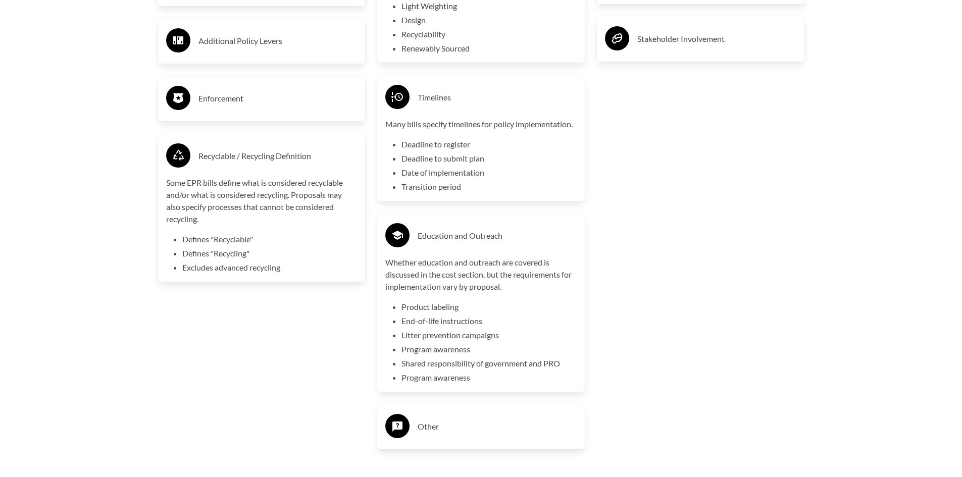  I want to click on li: Shared responsibility of government and PRO, so click(489, 364).